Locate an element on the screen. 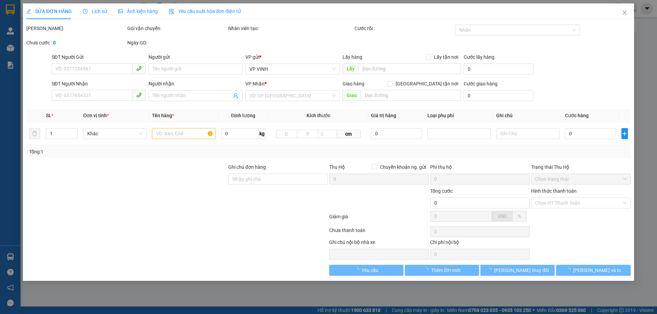 Image resolution: width=657 pixels, height=314 pixels. input: Ghi chú đơn hàng is located at coordinates (278, 179).